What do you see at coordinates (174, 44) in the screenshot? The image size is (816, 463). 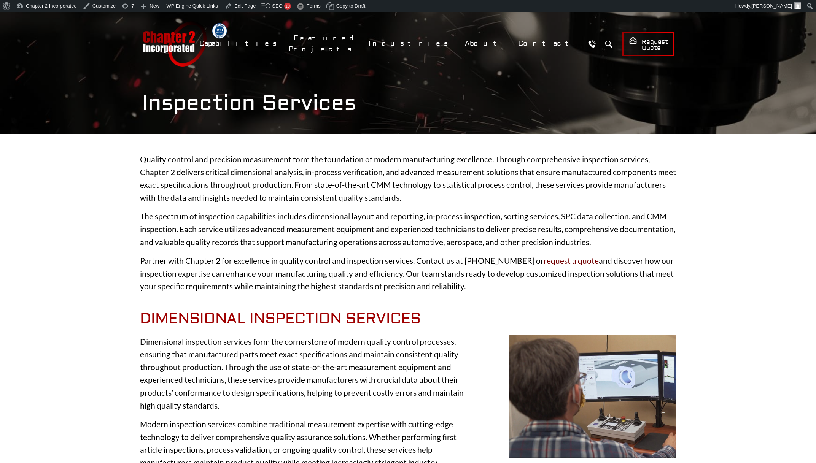 I see `a: Chapter 2 Incorporated` at bounding box center [174, 44].